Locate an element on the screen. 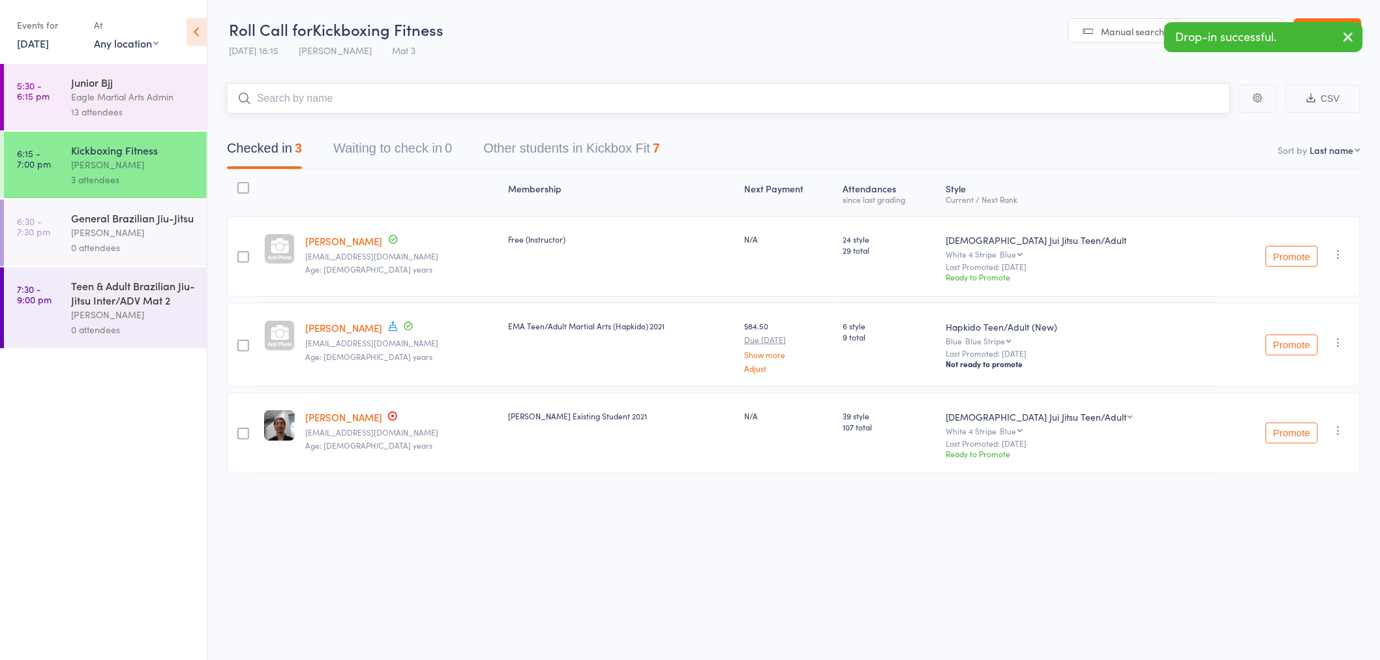 The width and height of the screenshot is (1380, 660). time: 6:30 - 7:30 pm is located at coordinates (33, 226).